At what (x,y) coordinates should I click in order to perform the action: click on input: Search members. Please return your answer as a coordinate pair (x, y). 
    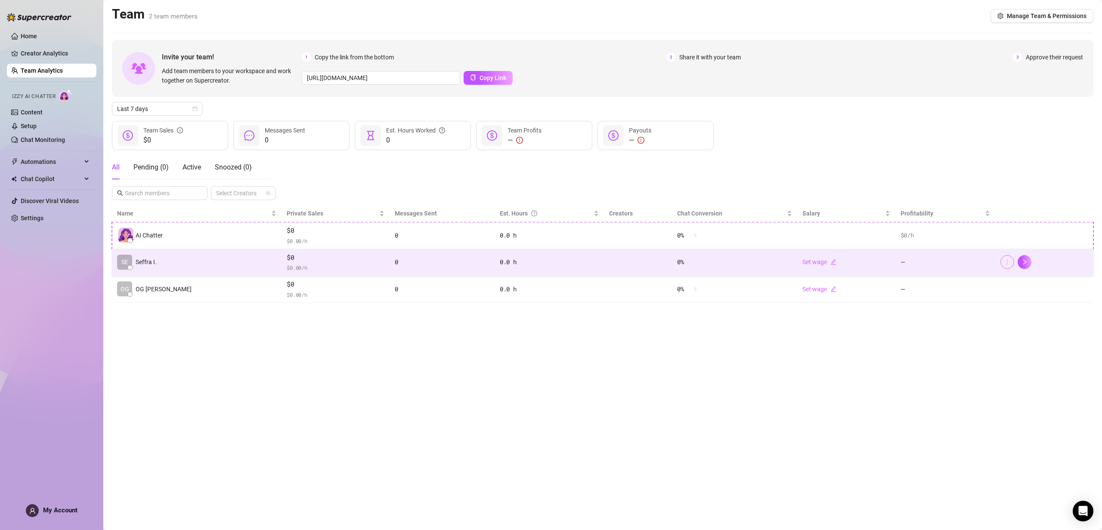
    Looking at the image, I should click on (160, 193).